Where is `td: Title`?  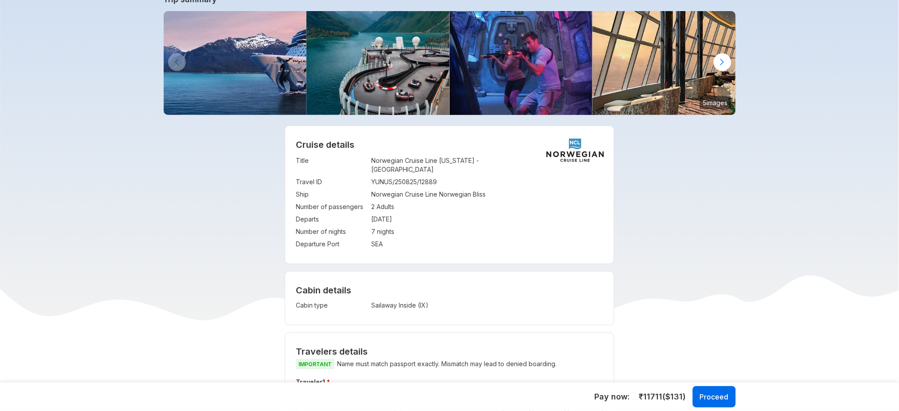 td: Title is located at coordinates (331, 165).